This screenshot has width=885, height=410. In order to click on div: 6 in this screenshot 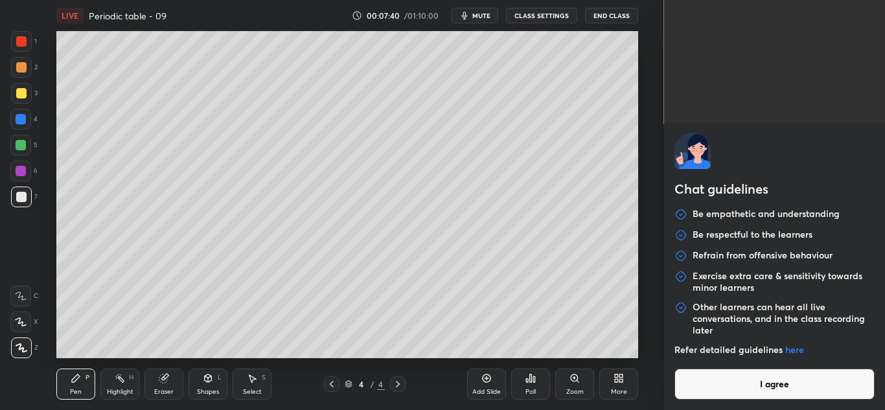, I will do `click(24, 171)`.